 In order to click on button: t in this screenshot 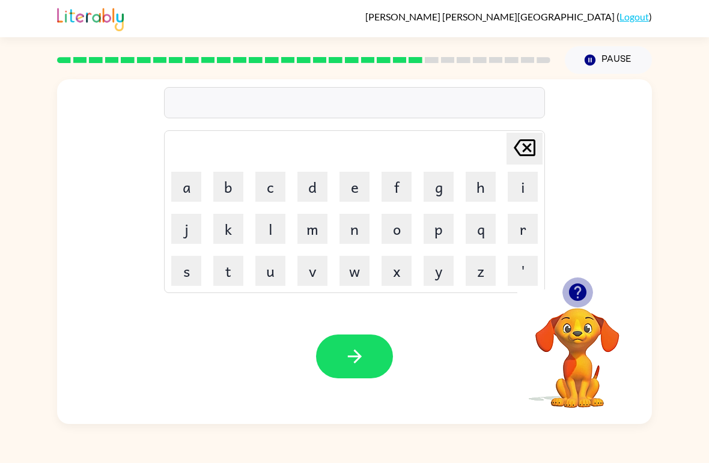, I will do `click(228, 271)`.